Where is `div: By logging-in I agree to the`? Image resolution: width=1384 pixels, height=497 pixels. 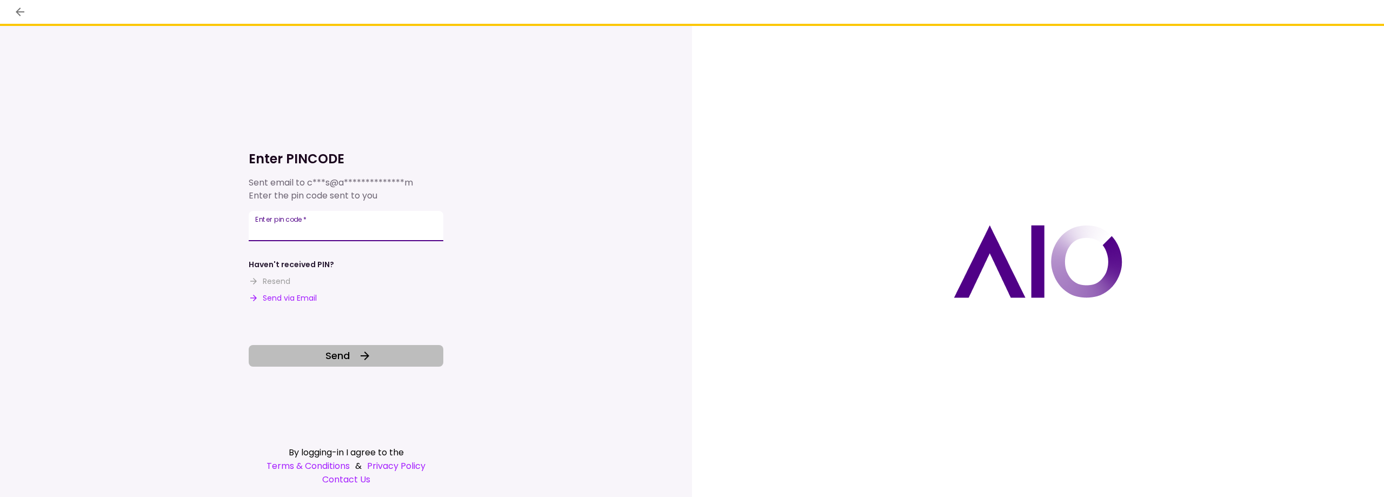 div: By logging-in I agree to the is located at coordinates (346, 452).